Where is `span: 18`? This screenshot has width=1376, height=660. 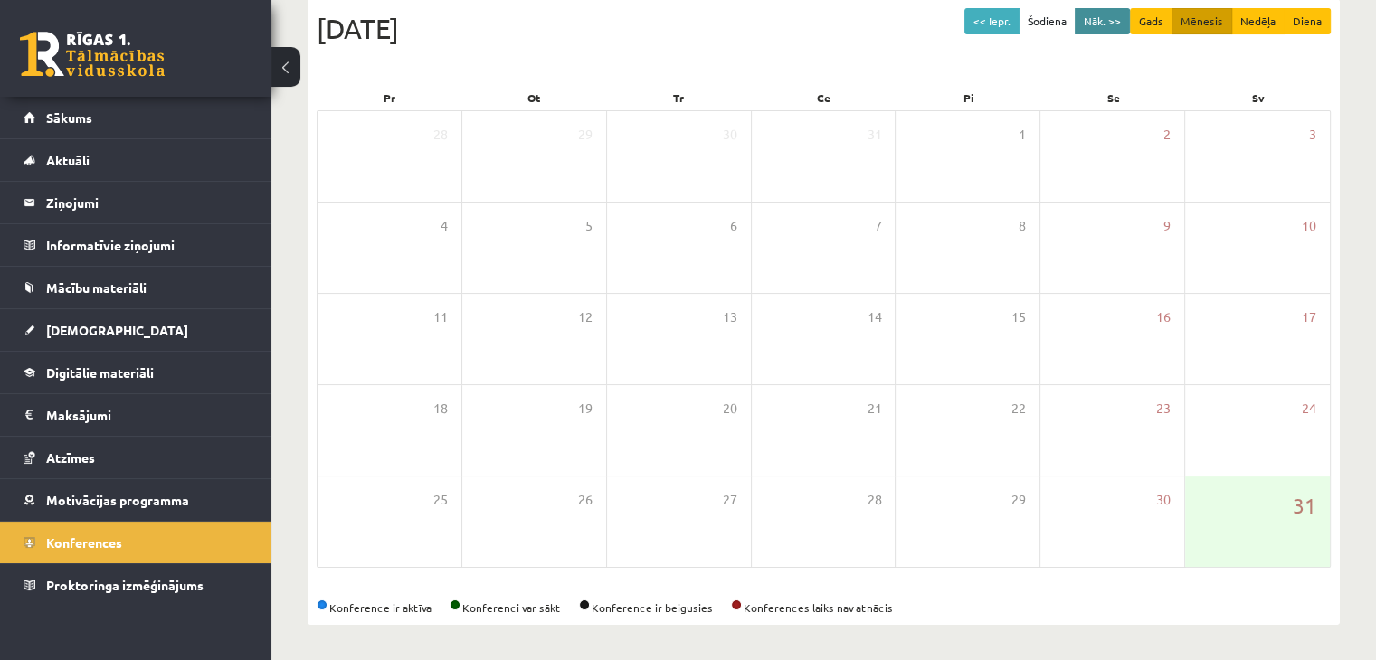
span: 18 is located at coordinates (441, 409).